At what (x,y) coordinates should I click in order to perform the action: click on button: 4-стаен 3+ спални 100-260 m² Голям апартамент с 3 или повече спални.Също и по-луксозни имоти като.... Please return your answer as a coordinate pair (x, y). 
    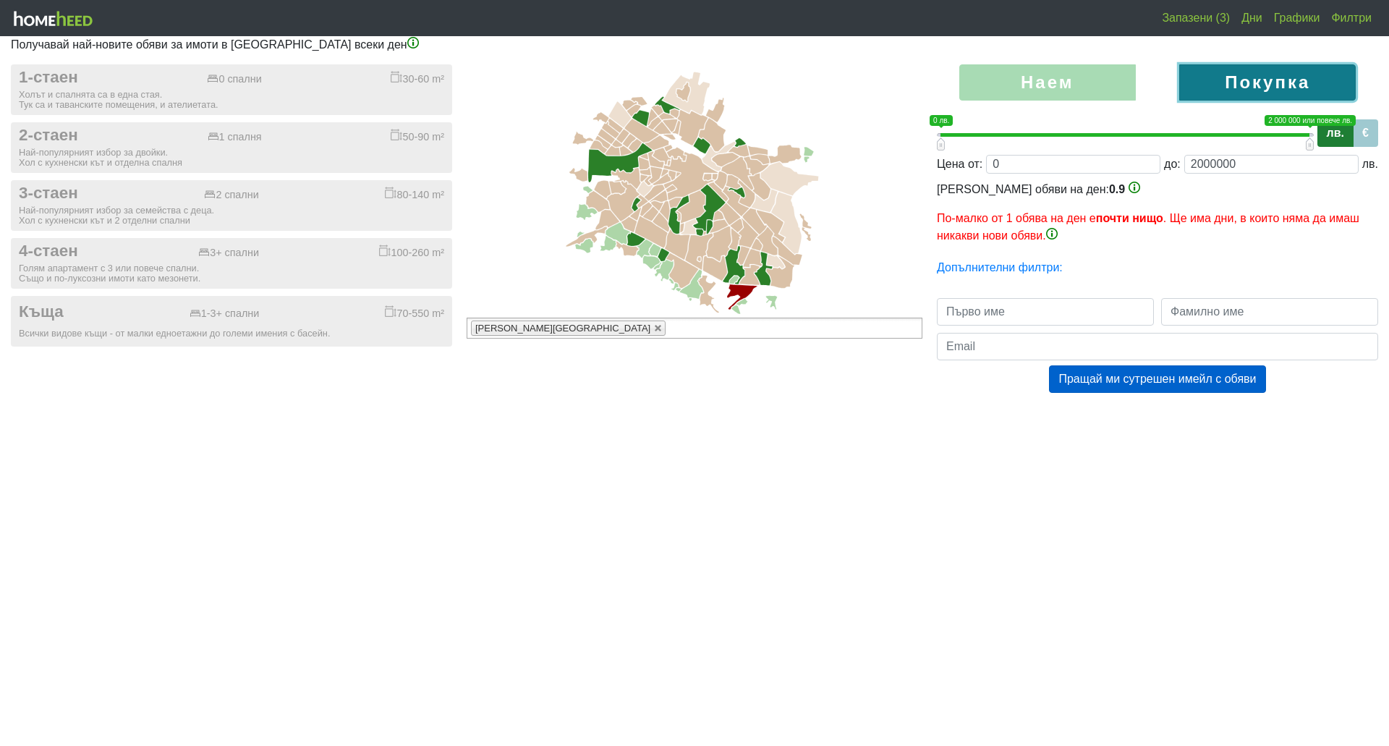
    Looking at the image, I should click on (232, 263).